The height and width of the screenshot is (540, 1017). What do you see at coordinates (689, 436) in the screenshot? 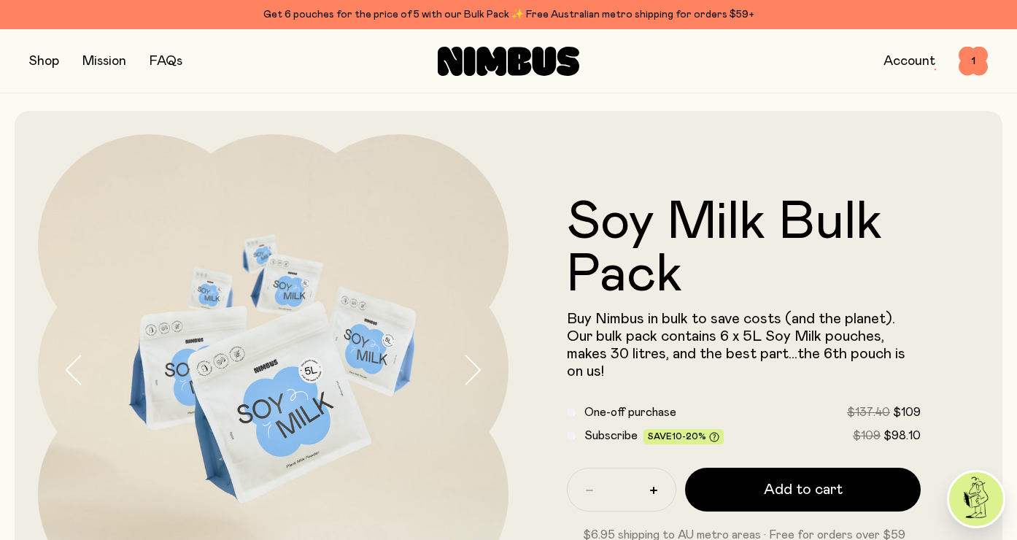
I see `span: 10-20%` at bounding box center [689, 436].